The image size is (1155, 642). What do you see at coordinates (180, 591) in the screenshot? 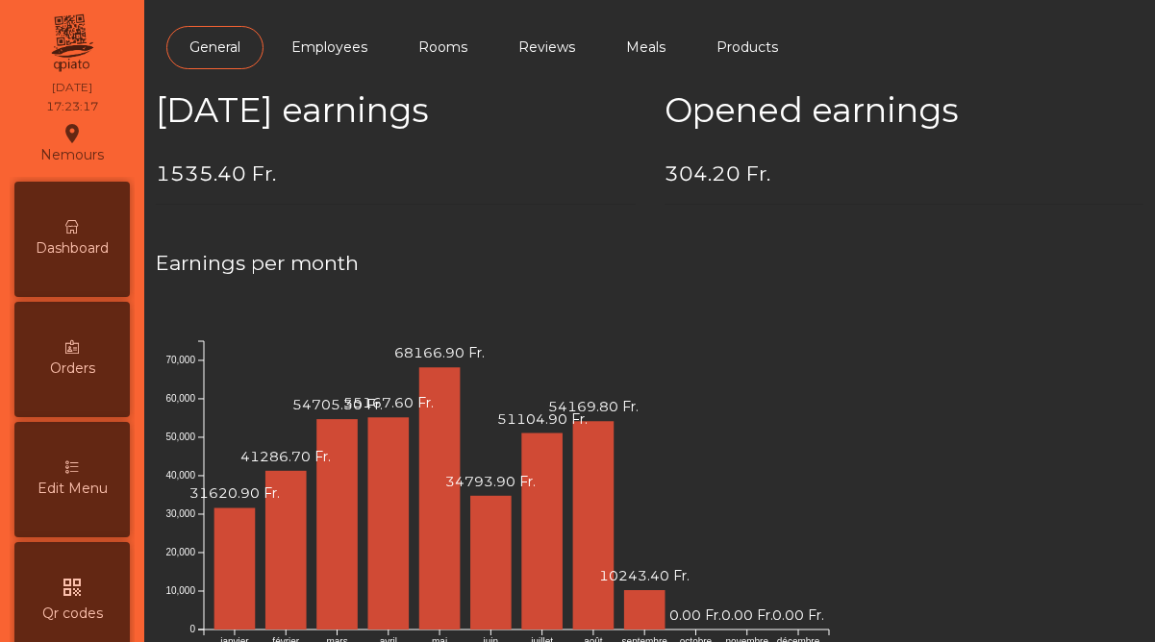
I see `text: 10,000` at bounding box center [180, 591].